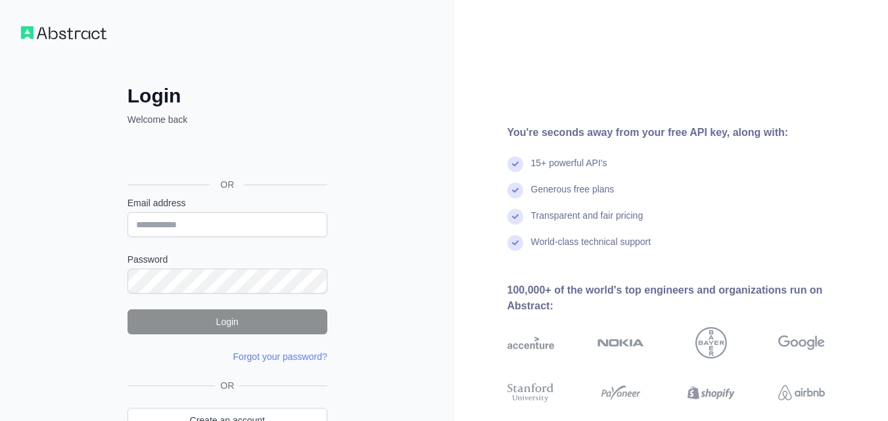  I want to click on img: bayer, so click(711, 343).